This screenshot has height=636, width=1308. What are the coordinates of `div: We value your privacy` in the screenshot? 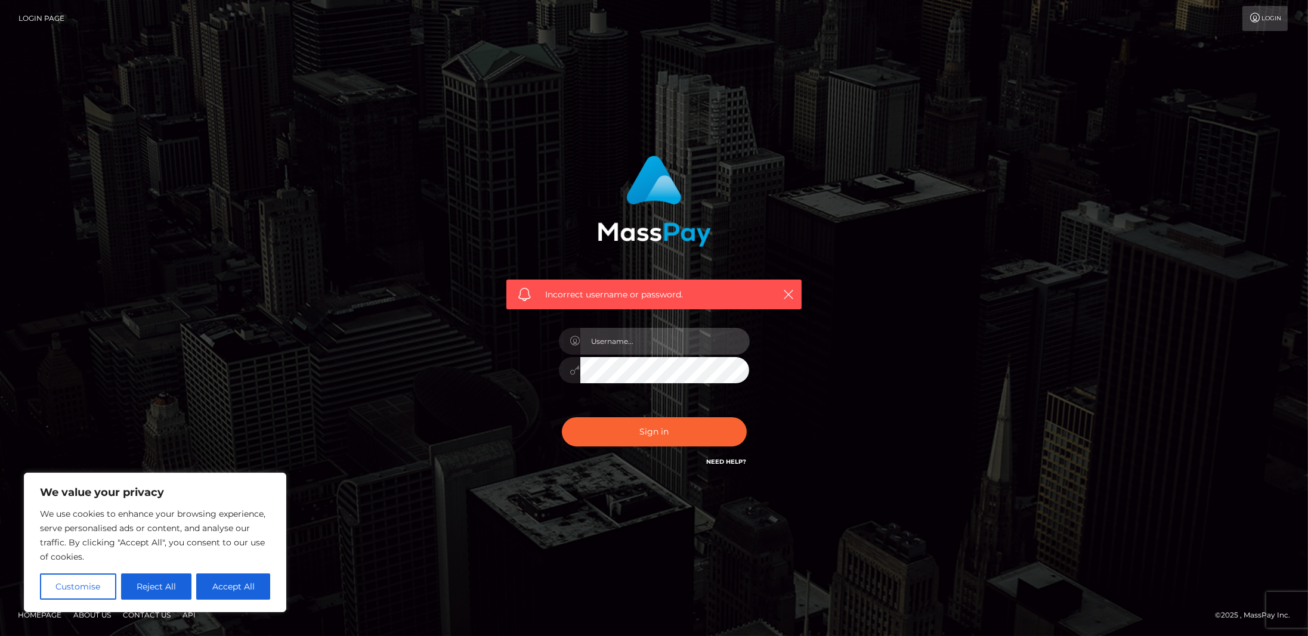 It's located at (155, 543).